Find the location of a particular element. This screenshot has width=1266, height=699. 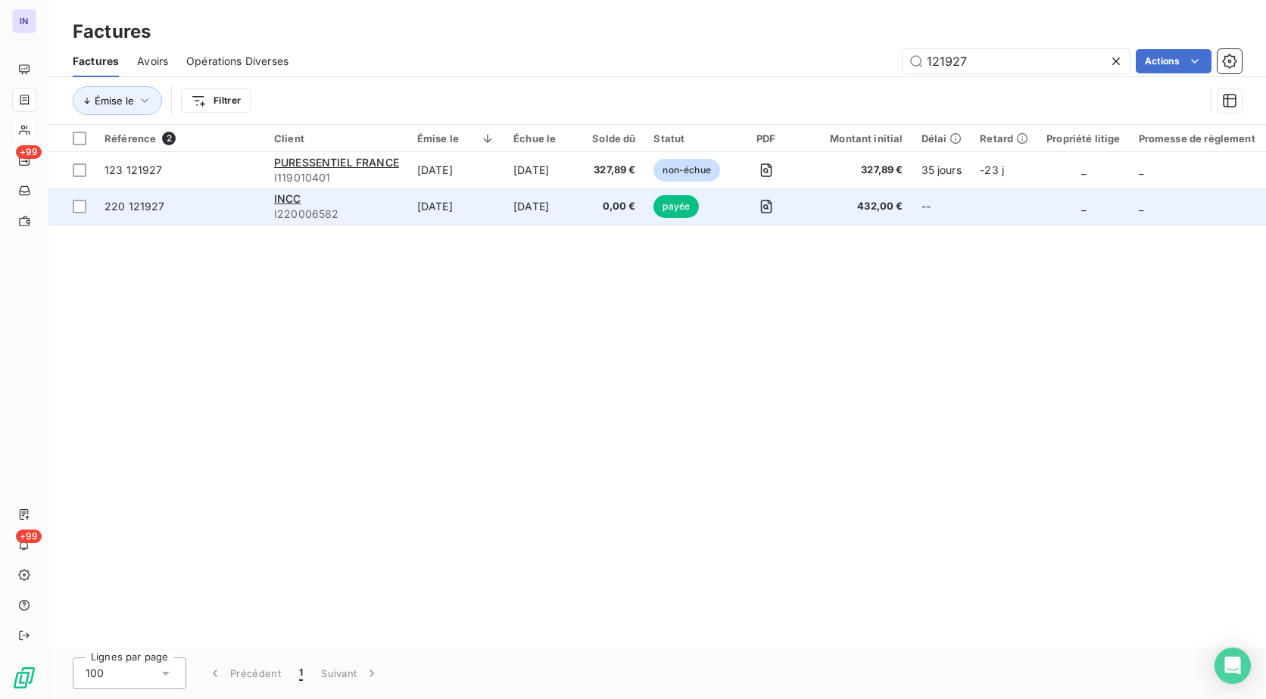

div: Émise le is located at coordinates (456, 139).